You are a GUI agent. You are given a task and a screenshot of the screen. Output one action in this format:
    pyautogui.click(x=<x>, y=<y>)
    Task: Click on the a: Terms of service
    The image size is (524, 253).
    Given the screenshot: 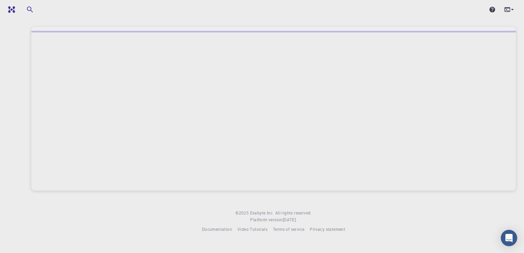 What is the action you would take?
    pyautogui.click(x=289, y=230)
    